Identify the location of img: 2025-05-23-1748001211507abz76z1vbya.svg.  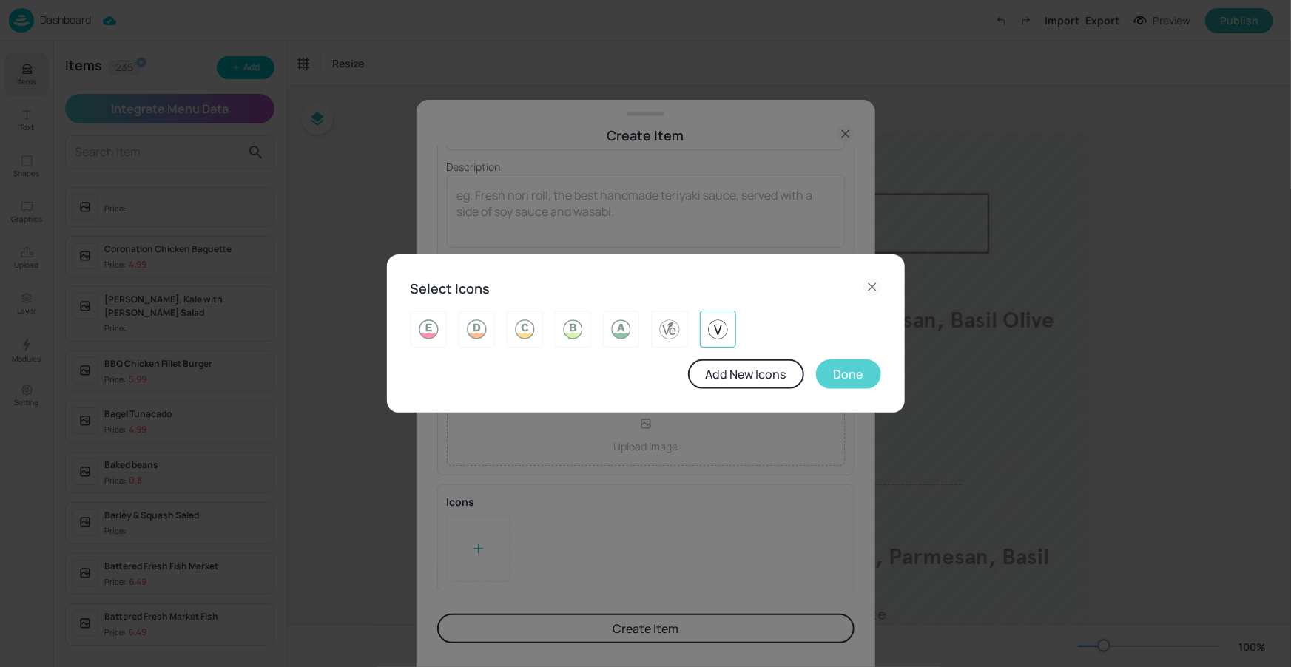
(669, 329).